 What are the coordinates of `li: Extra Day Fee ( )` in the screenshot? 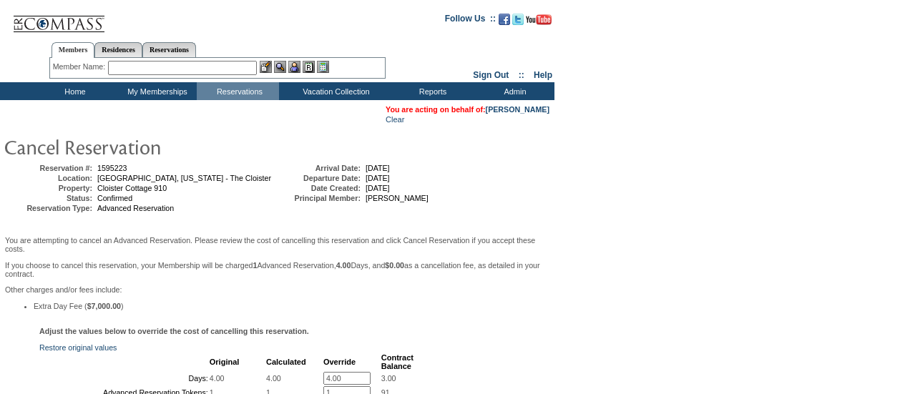 It's located at (291, 306).